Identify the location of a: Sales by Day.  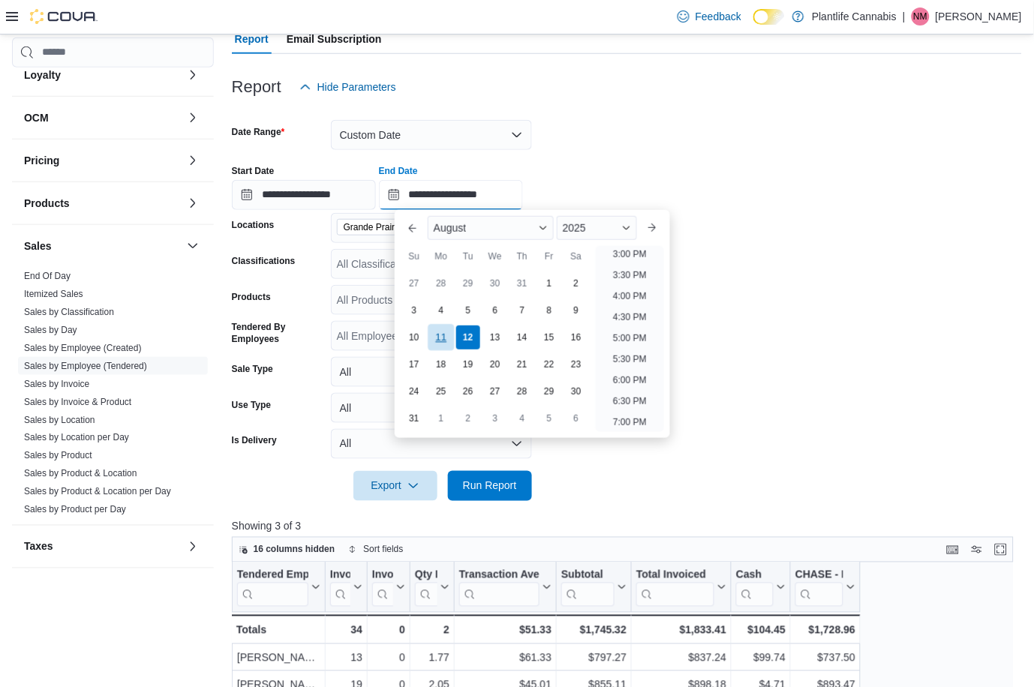
(50, 330).